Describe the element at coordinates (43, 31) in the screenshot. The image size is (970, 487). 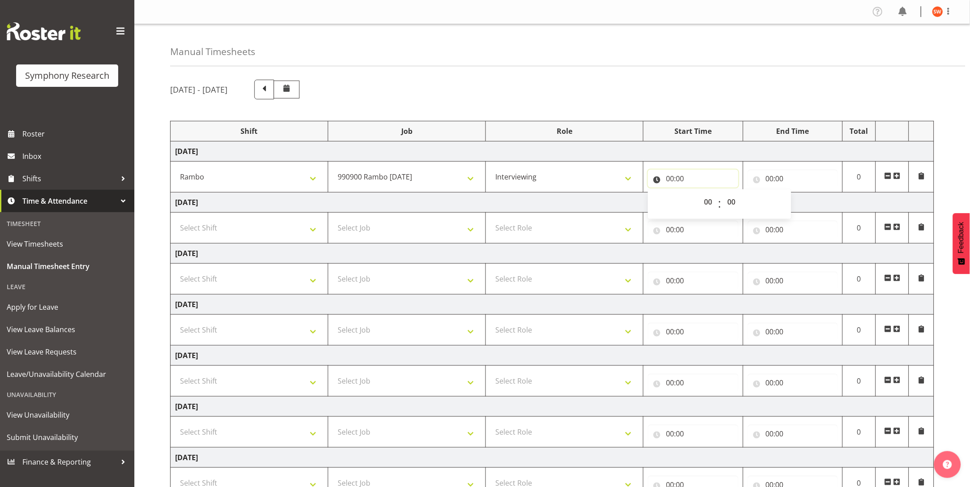
I see `img: Rosterit website logo` at that location.